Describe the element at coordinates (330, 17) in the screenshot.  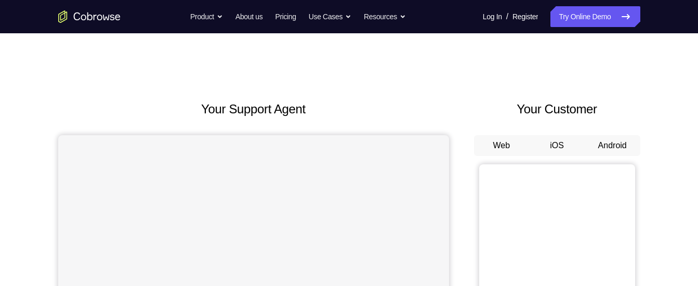
I see `button: Use Cases` at that location.